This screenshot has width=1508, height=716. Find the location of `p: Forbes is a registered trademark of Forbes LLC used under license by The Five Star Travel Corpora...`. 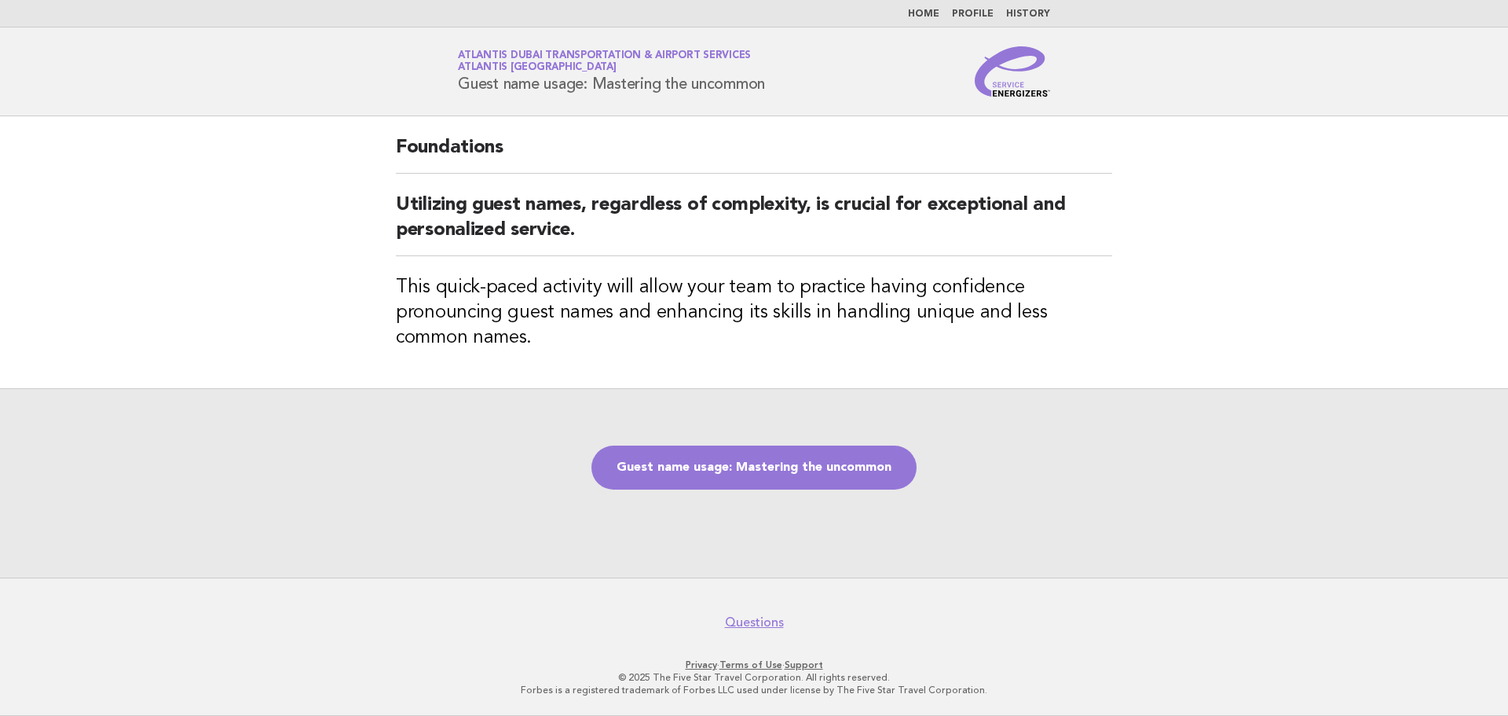

p: Forbes is a registered trademark of Forbes LLC used under license by The Five Star Travel Corpora... is located at coordinates (754, 690).